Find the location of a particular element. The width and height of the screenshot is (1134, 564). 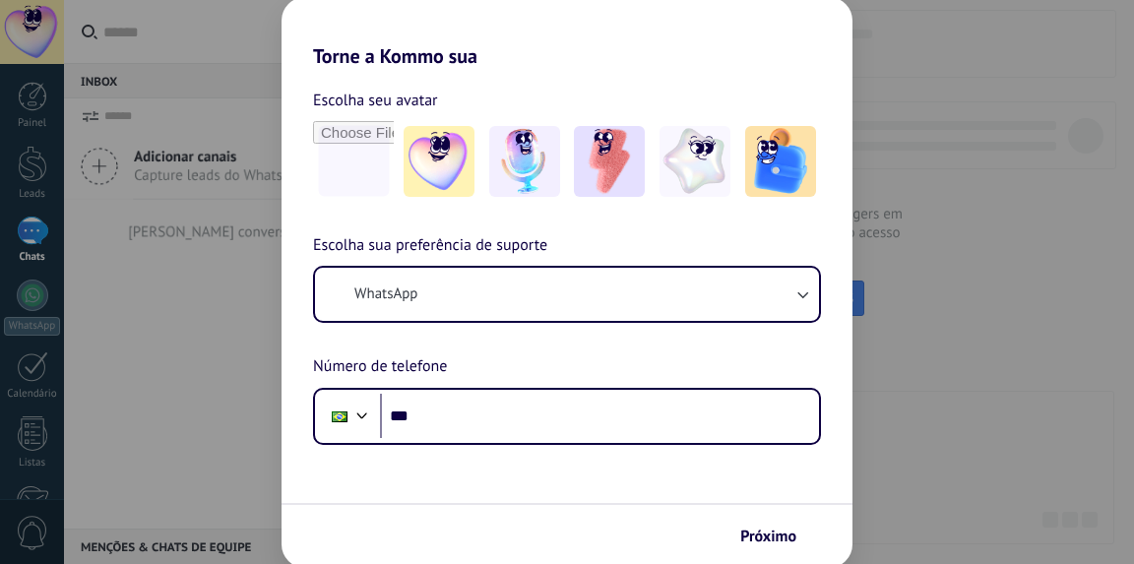

span: Próximo is located at coordinates (768, 536).